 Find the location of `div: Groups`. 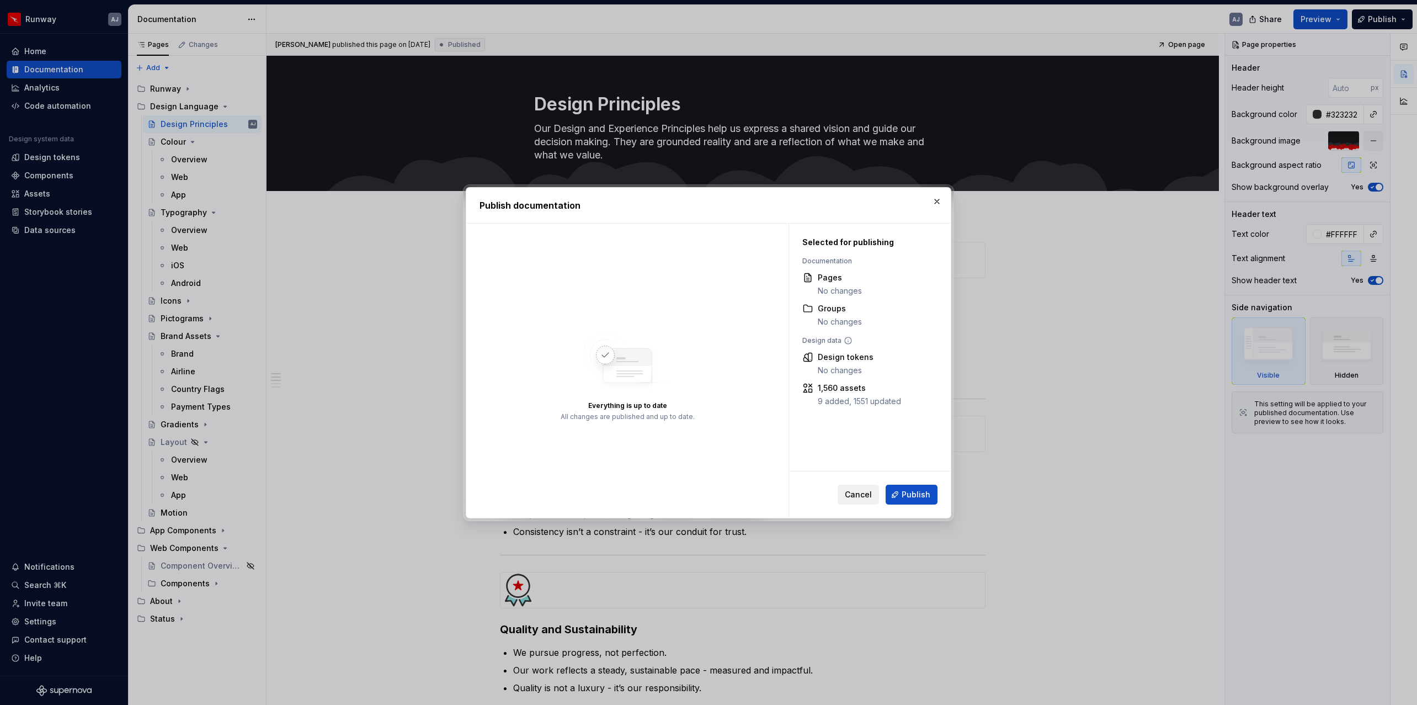

div: Groups is located at coordinates (840, 308).